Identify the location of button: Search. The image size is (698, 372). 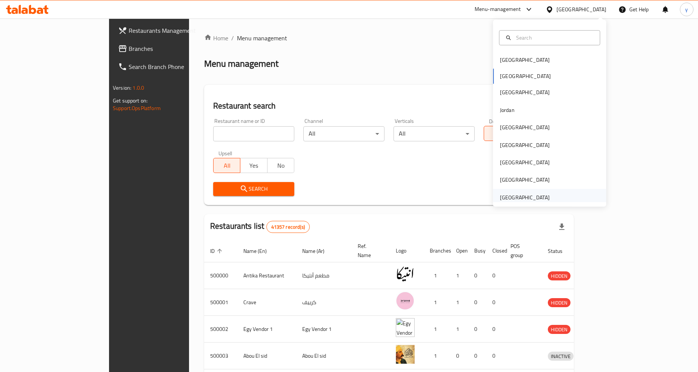
(253, 189).